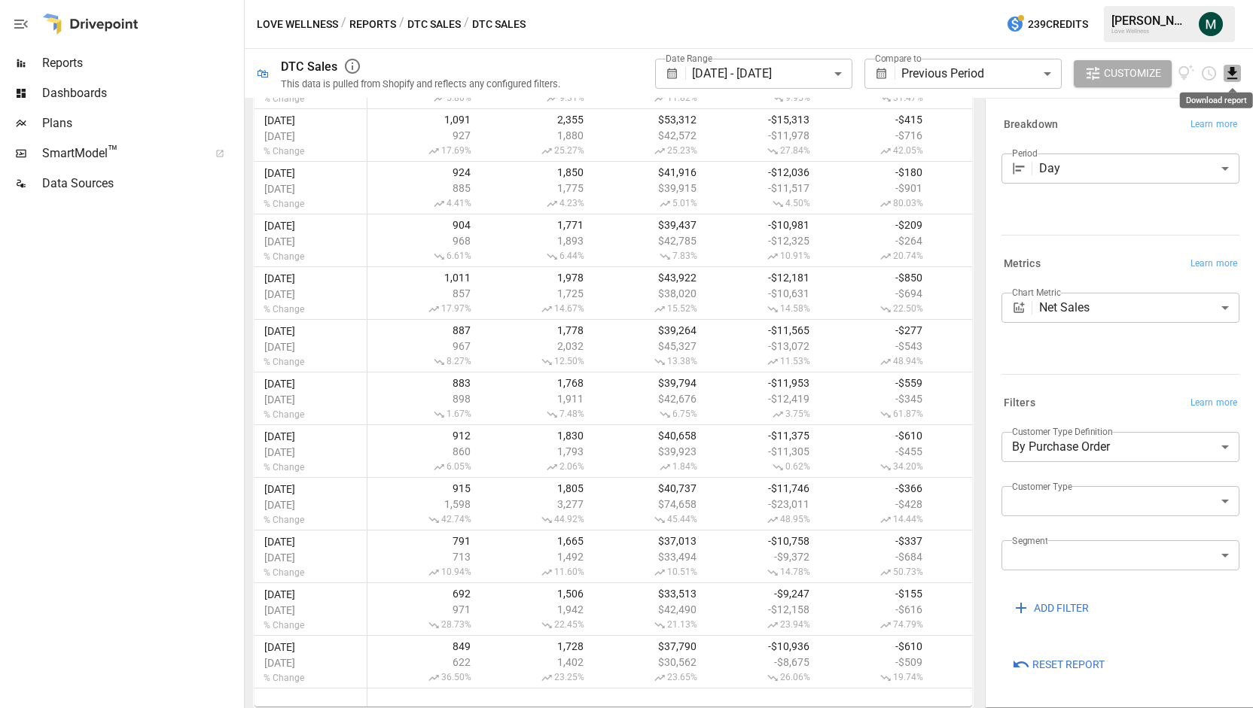 This screenshot has height=708, width=1253. I want to click on span: -$509, so click(876, 663).